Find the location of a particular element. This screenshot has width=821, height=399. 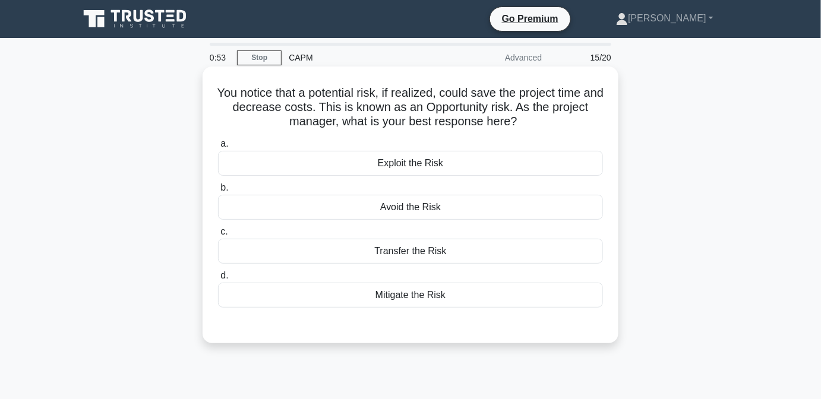

div: Transfer the Risk is located at coordinates (411, 251).